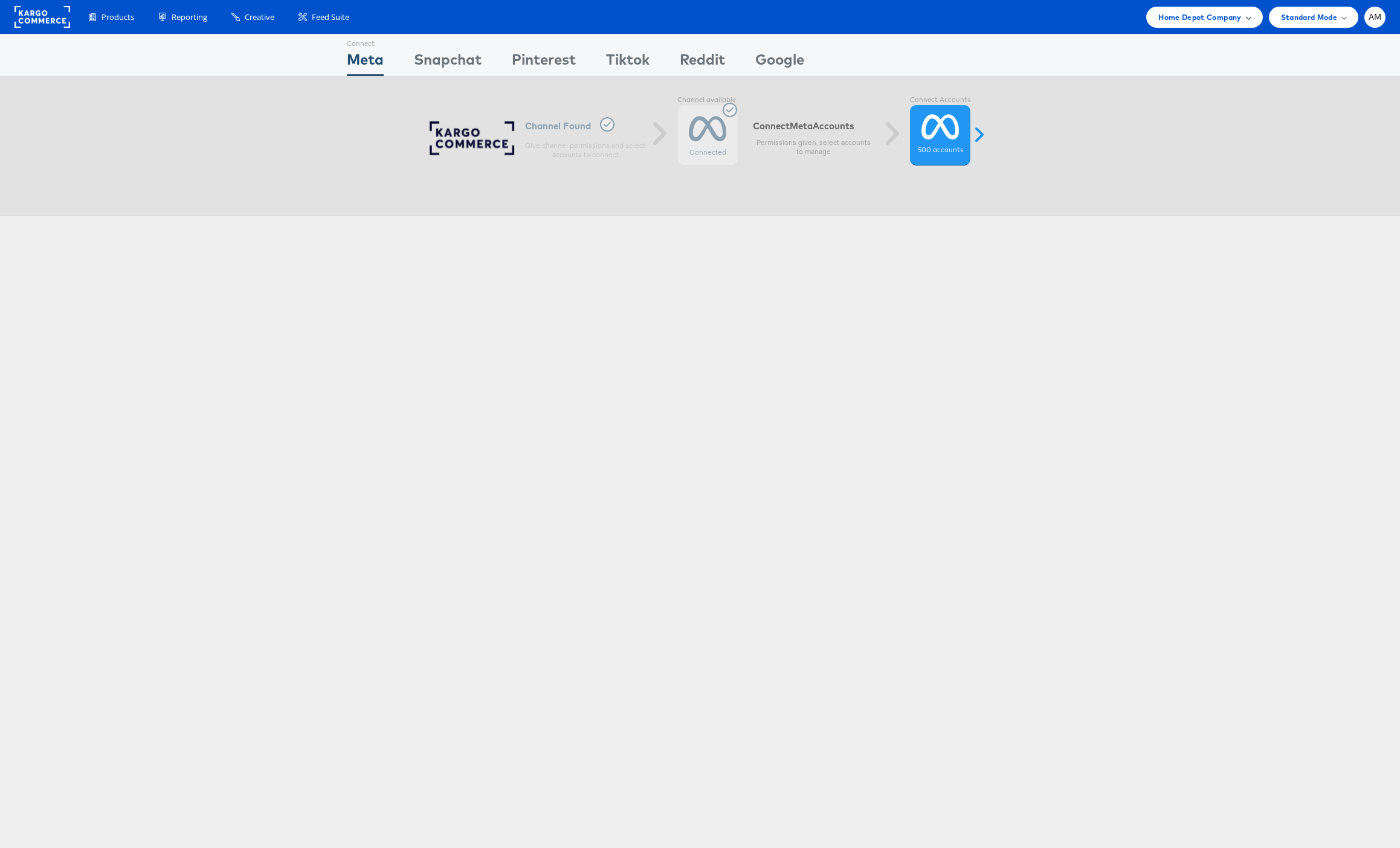  Describe the element at coordinates (585, 126) in the screenshot. I see `h6: Channel Found` at that location.